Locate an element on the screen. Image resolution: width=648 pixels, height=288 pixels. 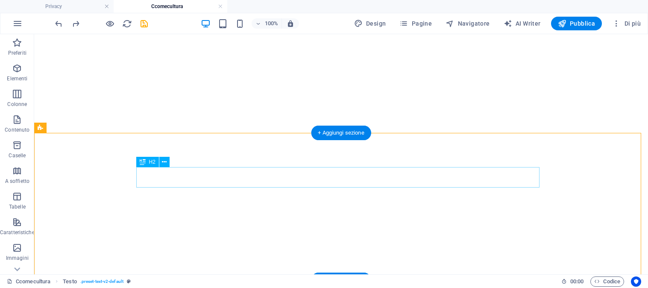
button: Codice is located at coordinates (607, 282).